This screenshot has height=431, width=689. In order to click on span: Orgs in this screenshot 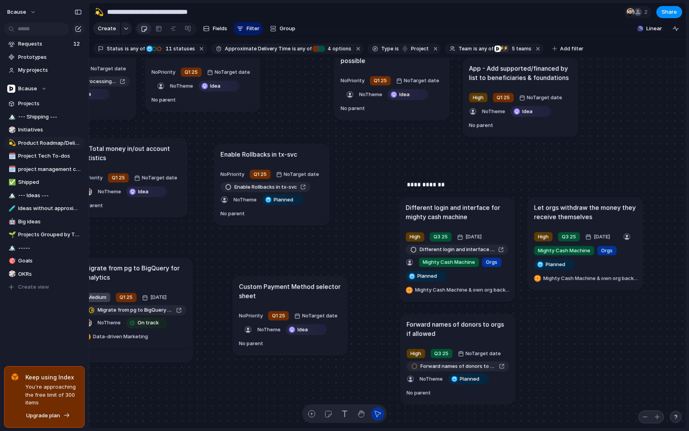, I will do `click(607, 250)`.